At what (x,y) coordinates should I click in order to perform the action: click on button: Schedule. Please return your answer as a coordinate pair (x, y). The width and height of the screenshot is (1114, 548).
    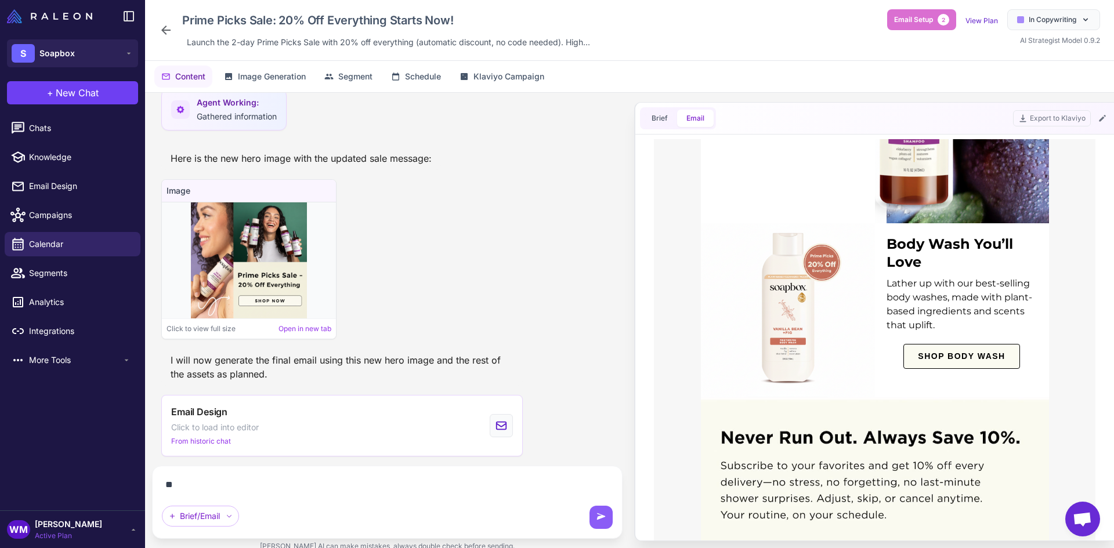
    Looking at the image, I should click on (416, 77).